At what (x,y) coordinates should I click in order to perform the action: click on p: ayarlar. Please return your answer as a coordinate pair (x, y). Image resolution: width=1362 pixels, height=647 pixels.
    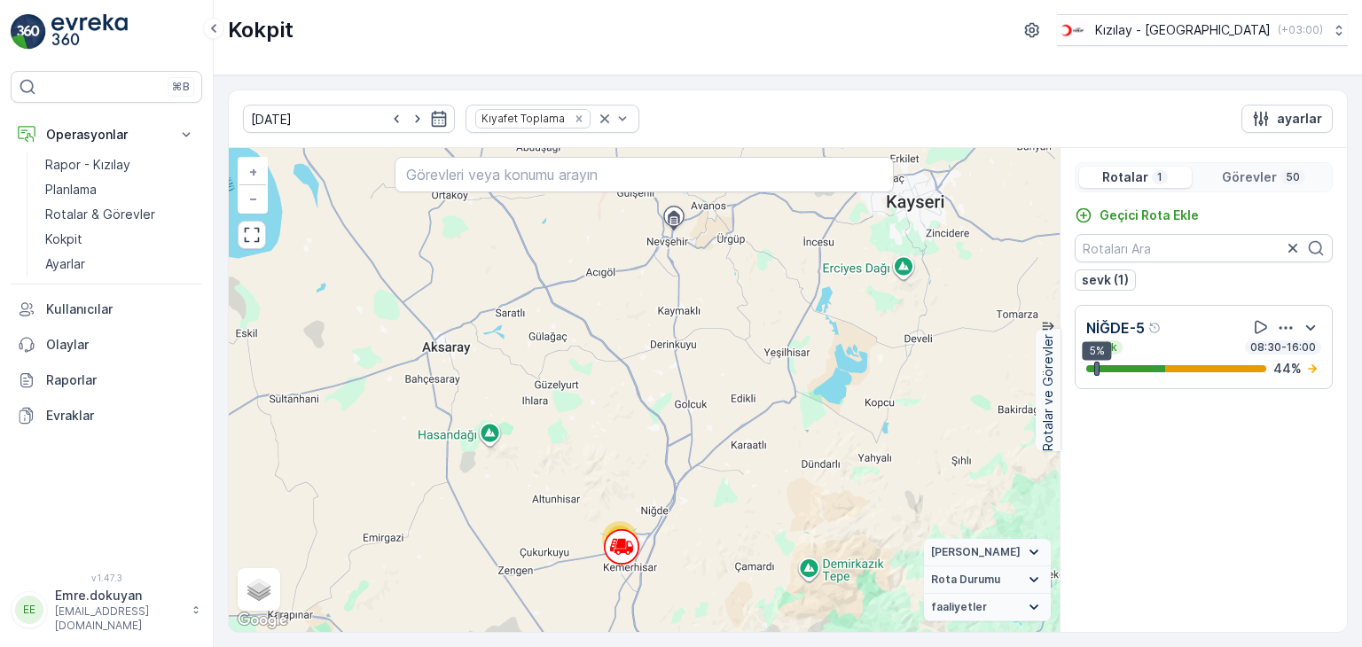
    Looking at the image, I should click on (1299, 119).